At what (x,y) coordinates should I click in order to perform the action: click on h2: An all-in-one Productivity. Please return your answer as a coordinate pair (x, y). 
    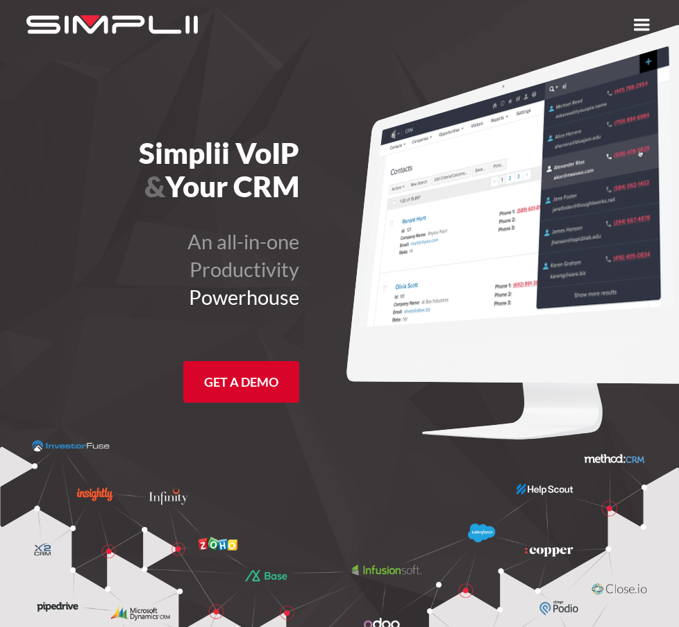
    Looking at the image, I should click on (156, 269).